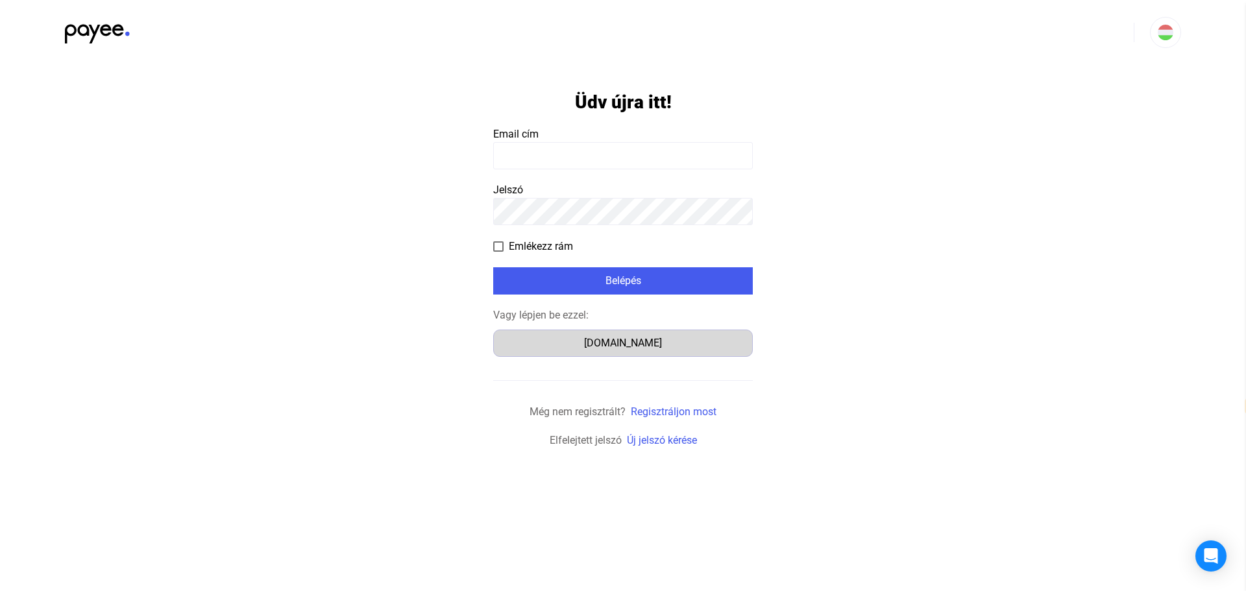 This screenshot has width=1246, height=591. I want to click on img: black-payee-blue-dot.svg, so click(97, 30).